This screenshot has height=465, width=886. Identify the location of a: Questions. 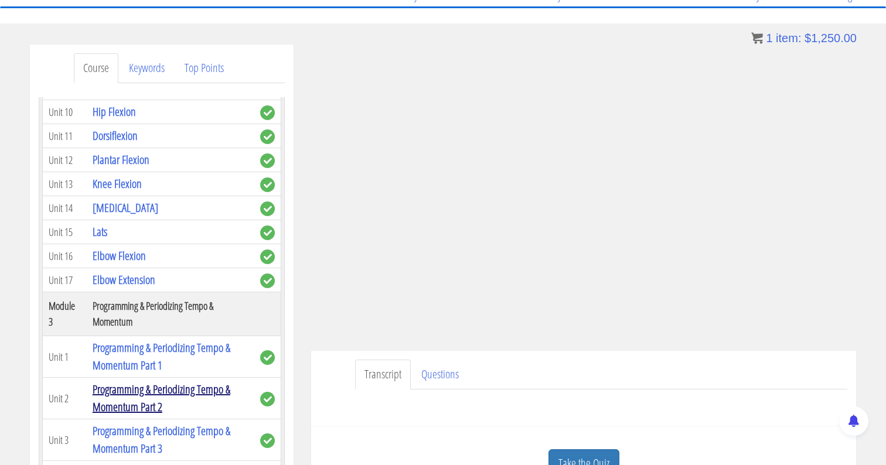
(440, 374).